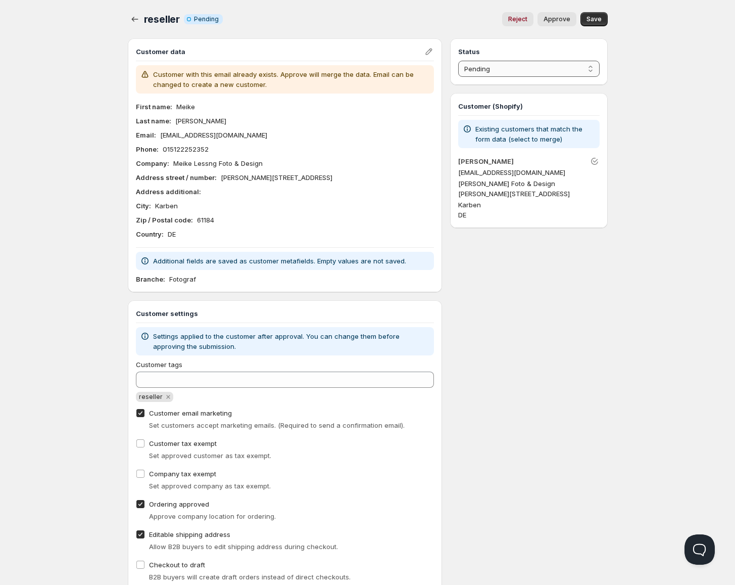 The width and height of the screenshot is (735, 585). I want to click on span: Checkout to draft, so click(177, 564).